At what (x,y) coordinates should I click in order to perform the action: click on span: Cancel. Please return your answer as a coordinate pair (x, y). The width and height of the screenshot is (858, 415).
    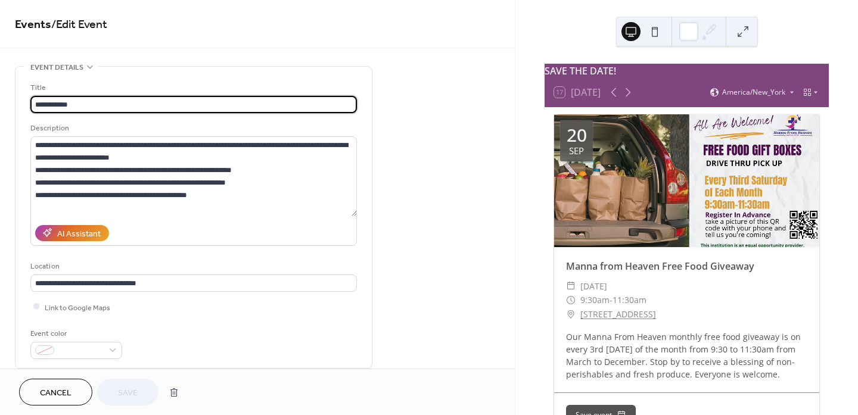
    Looking at the image, I should click on (55, 393).